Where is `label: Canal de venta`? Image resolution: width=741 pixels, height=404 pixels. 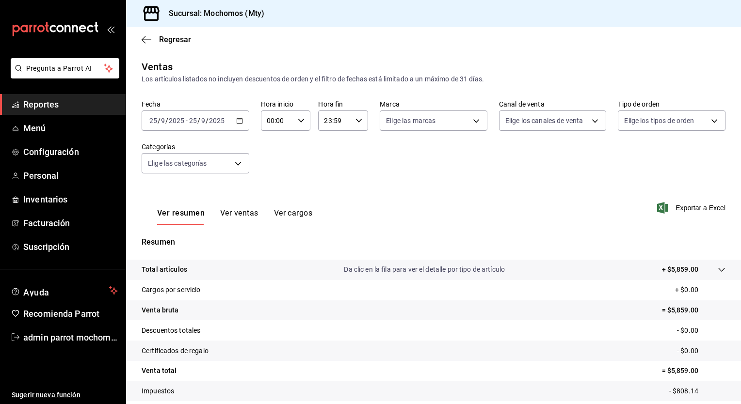
label: Canal de venta is located at coordinates (553, 104).